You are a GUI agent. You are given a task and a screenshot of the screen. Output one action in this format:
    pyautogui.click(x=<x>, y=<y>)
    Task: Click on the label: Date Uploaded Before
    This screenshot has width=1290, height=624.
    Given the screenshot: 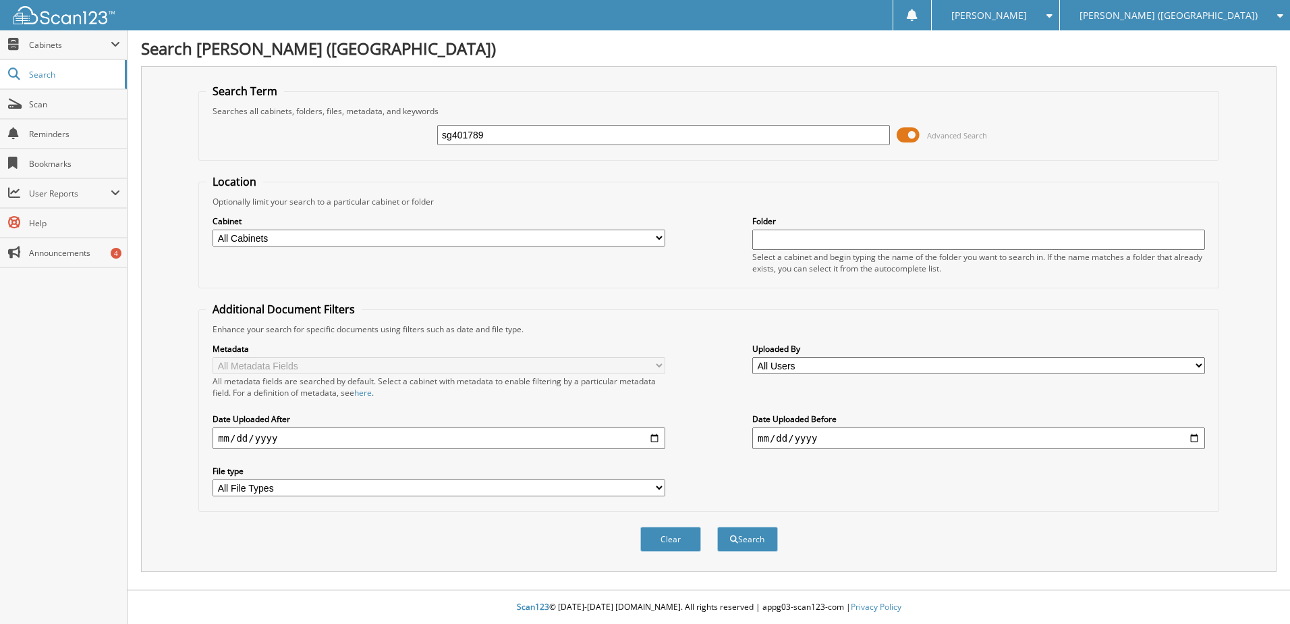 What is the action you would take?
    pyautogui.click(x=979, y=418)
    